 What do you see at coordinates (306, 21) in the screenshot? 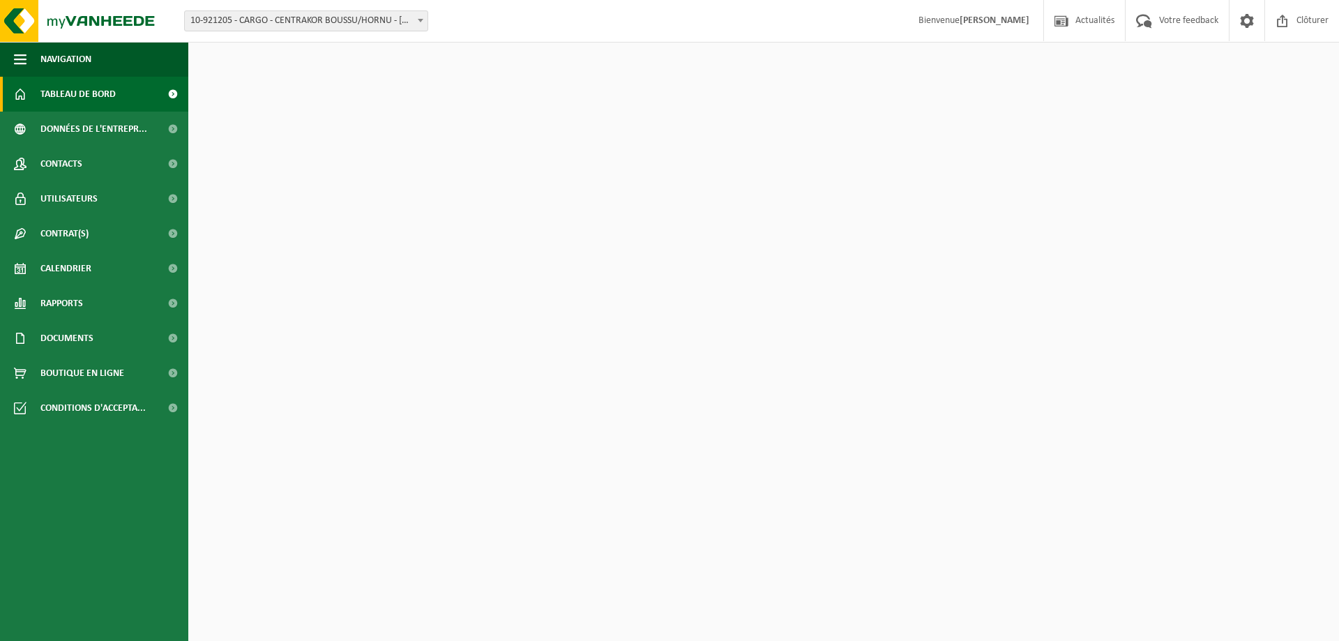
I see `span: 10-921205 - CARGO - CENTRAKOR BOUSSU/HORNU - HORNU` at bounding box center [306, 21].